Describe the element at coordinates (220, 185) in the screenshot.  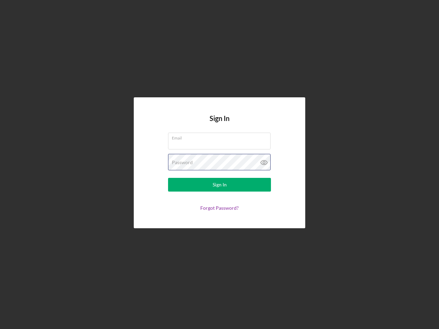
I see `div: Sign In` at that location.